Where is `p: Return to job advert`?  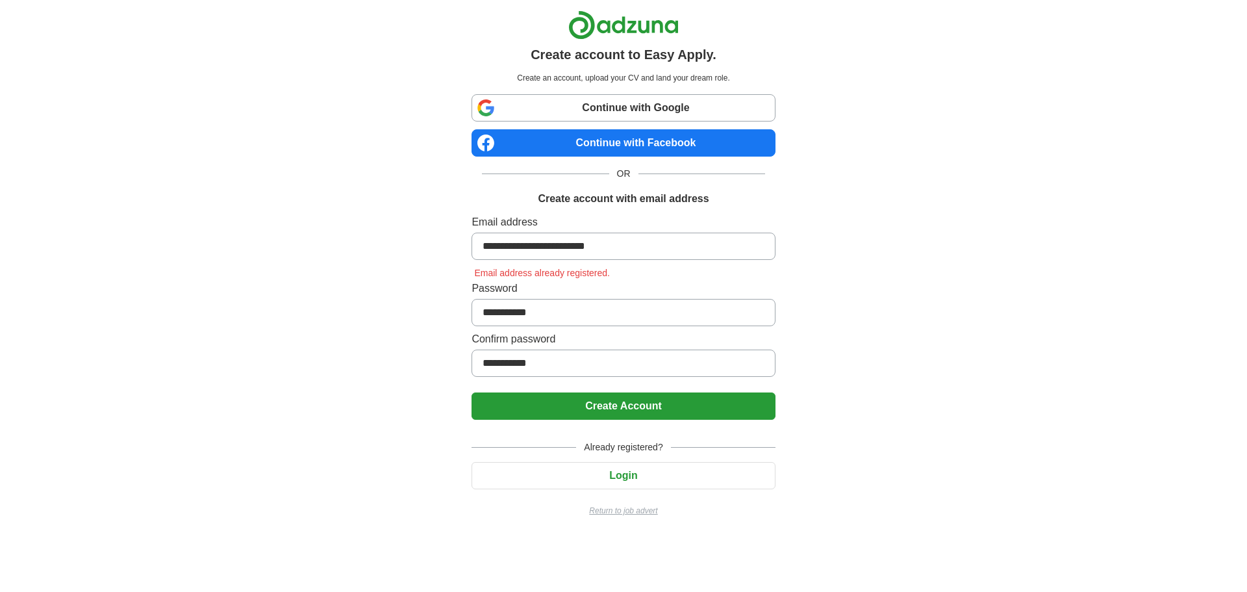
p: Return to job advert is located at coordinates (623, 511).